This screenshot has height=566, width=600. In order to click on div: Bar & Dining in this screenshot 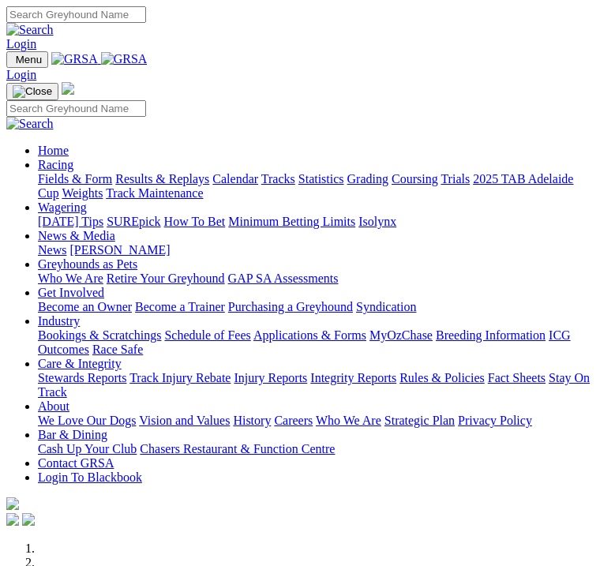, I will do `click(316, 449)`.